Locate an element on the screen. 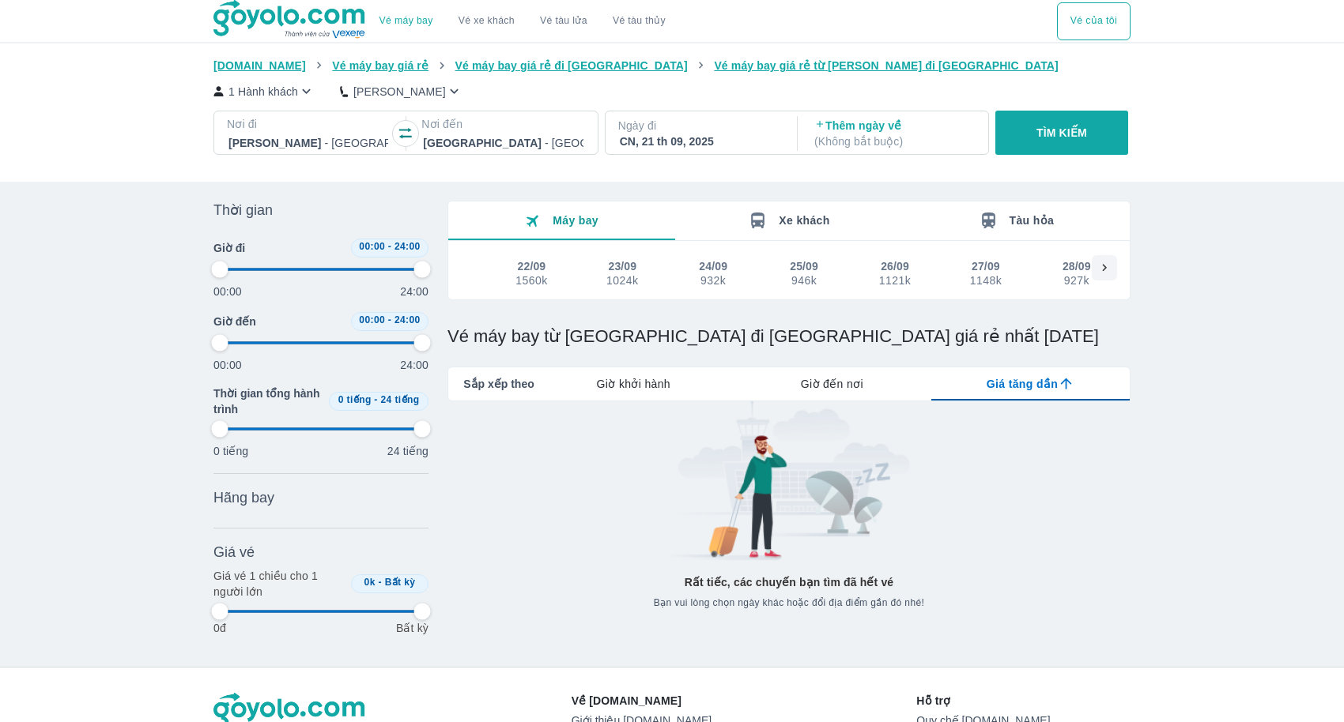 The image size is (1344, 722). span: 0 tiếng is located at coordinates (355, 400).